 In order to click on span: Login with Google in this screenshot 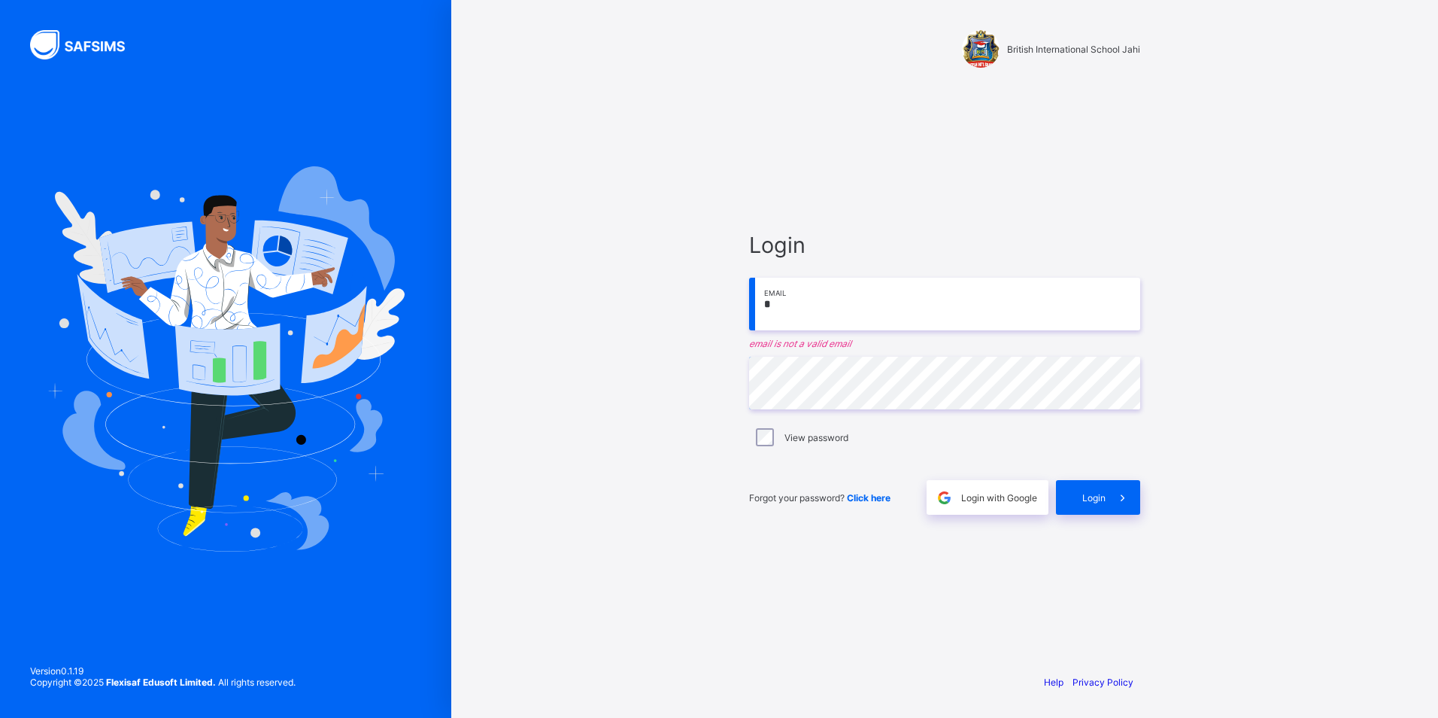, I will do `click(999, 497)`.